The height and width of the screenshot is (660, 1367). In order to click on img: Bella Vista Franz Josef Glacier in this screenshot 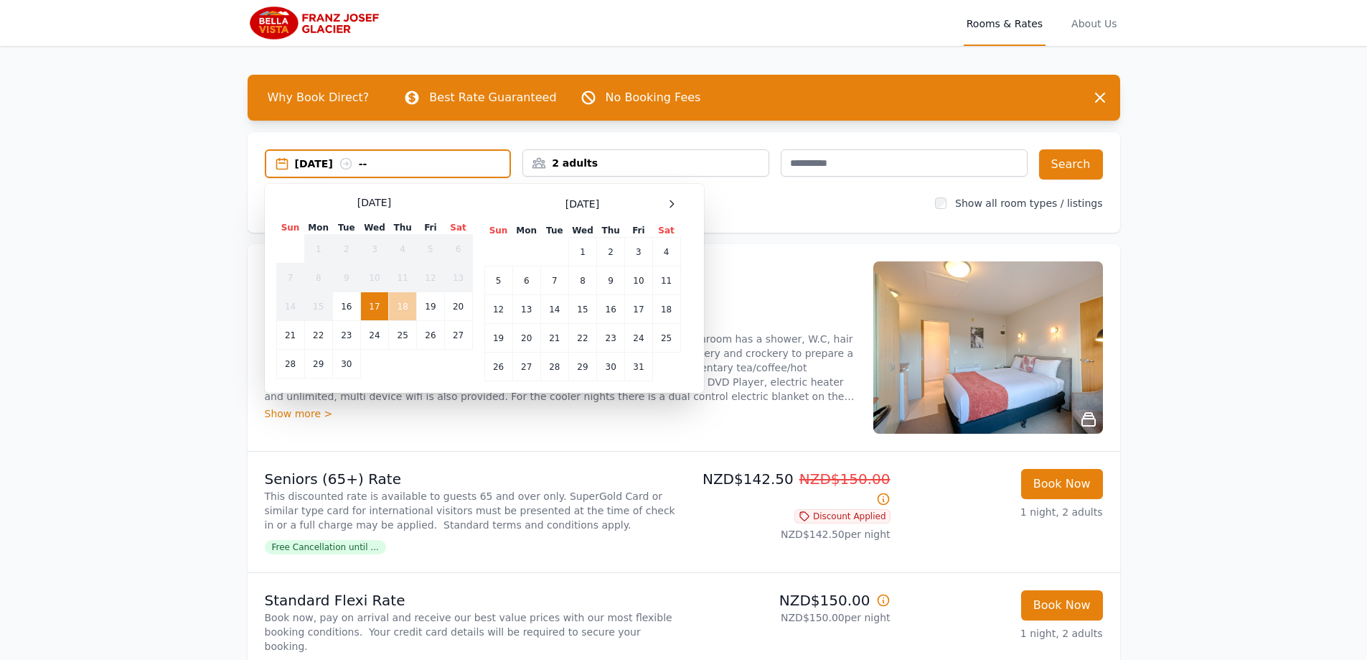, I will do `click(317, 23)`.